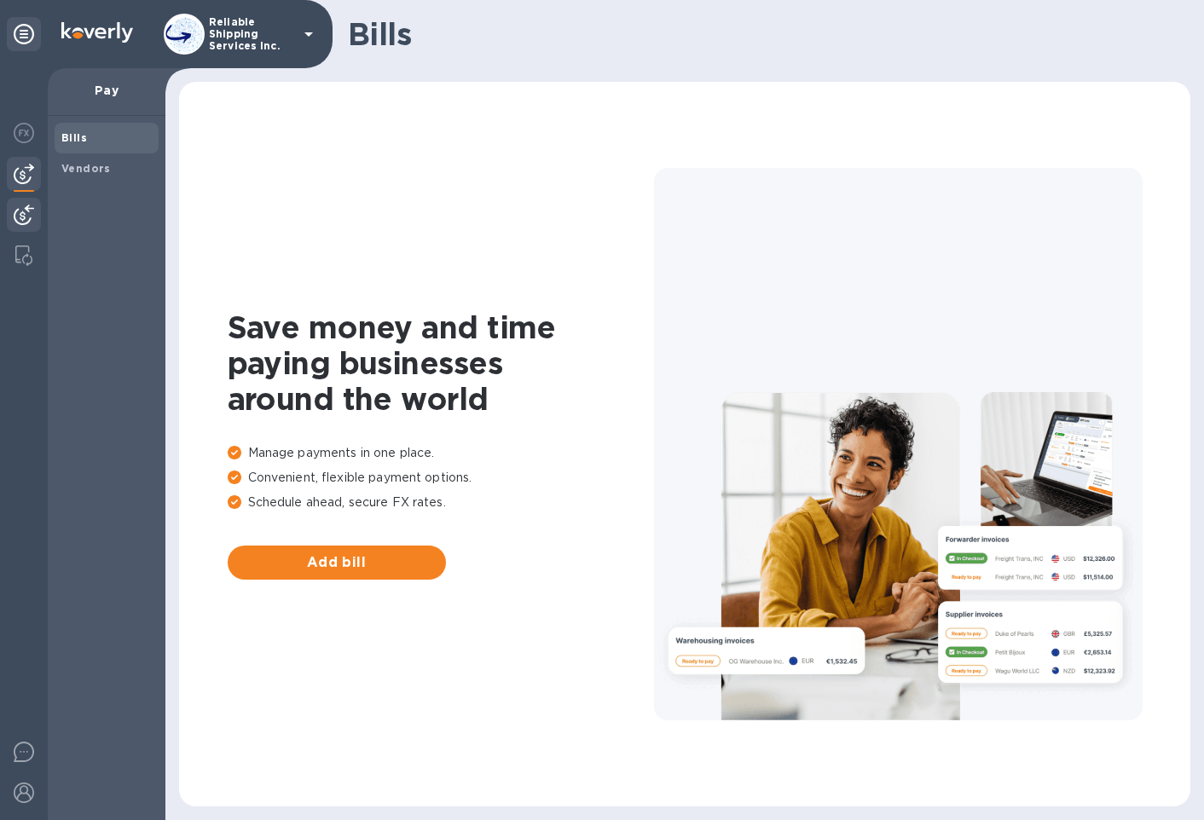 This screenshot has width=1204, height=820. Describe the element at coordinates (24, 133) in the screenshot. I see `img: Foreign exchange` at that location.